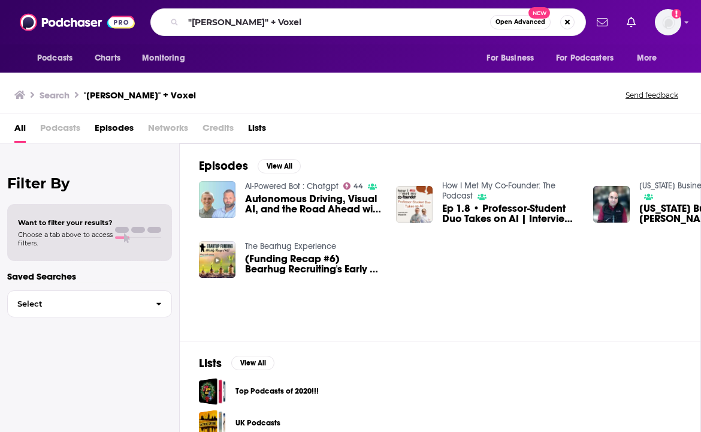 The image size is (701, 432). I want to click on a: Michigan Business Beat | Ara Topouzian, Michigan Venture Capital Assoc '24 Highlights '25 Look-Ahead, so click(611, 204).